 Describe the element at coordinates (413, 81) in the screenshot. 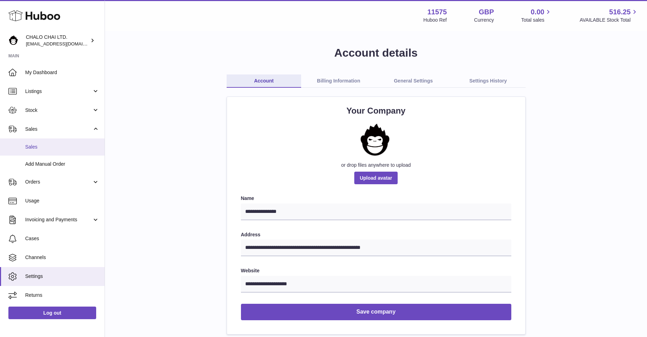

I see `a: General Settings` at that location.